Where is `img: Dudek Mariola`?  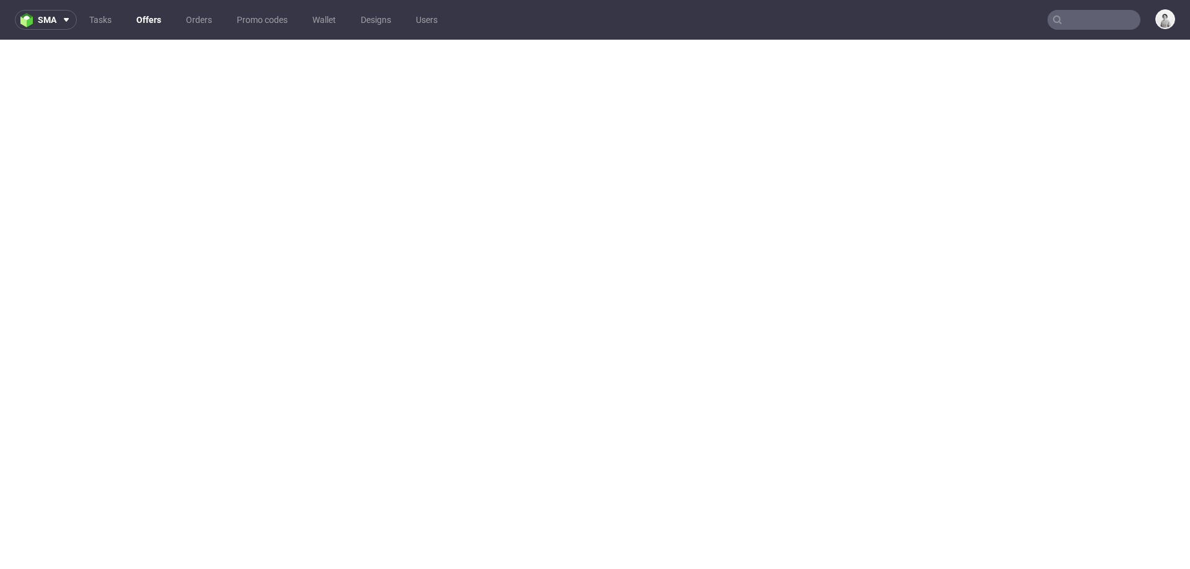
img: Dudek Mariola is located at coordinates (1165, 19).